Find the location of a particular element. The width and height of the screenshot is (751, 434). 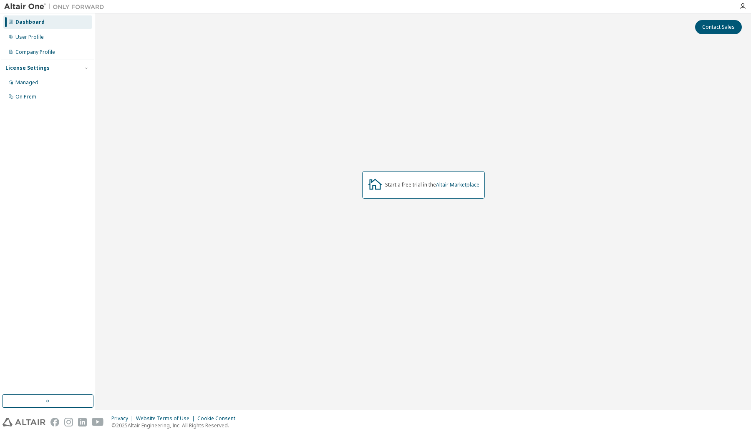

div: On Prem is located at coordinates (26, 97).